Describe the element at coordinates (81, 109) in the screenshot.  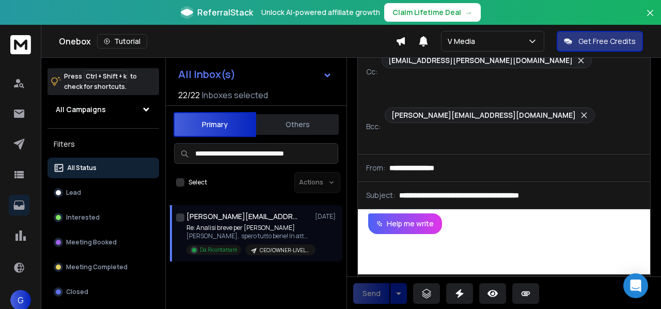
I see `h1: All Campaigns` at that location.